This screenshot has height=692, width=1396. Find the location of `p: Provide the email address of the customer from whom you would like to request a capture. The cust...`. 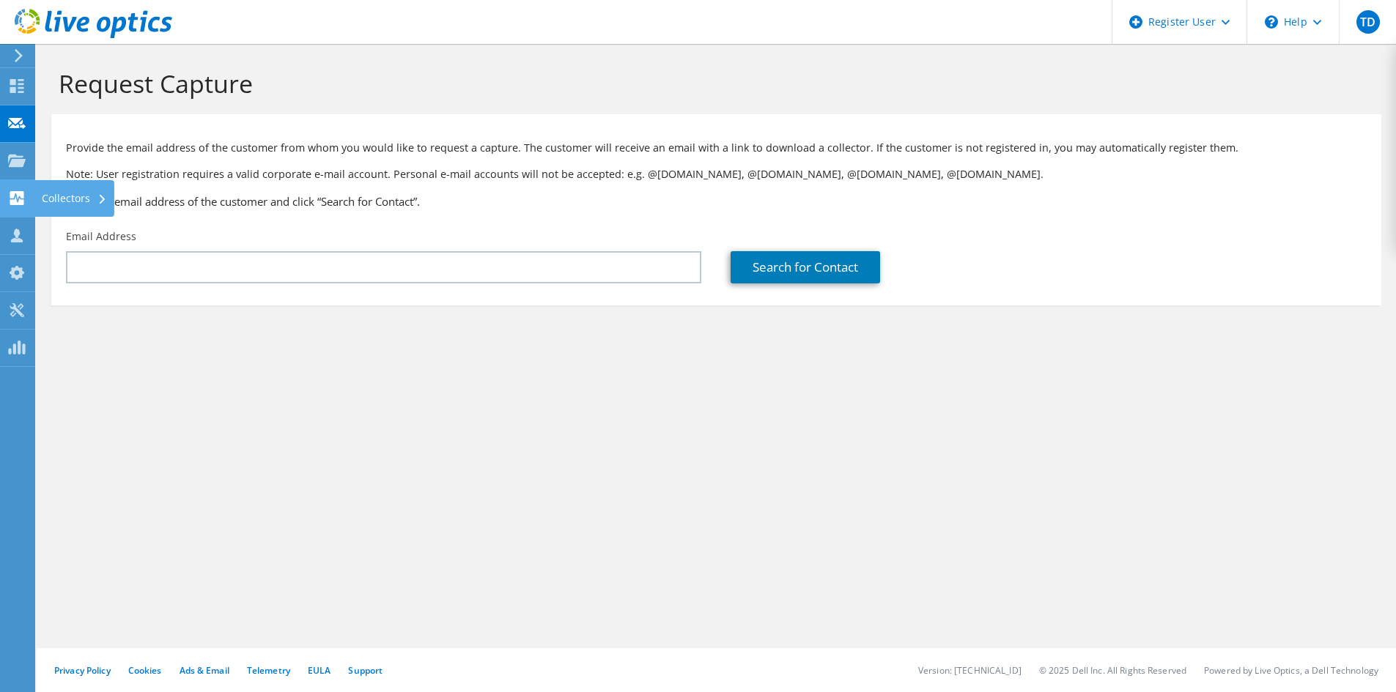

p: Provide the email address of the customer from whom you would like to request a capture. The cust... is located at coordinates (716, 148).